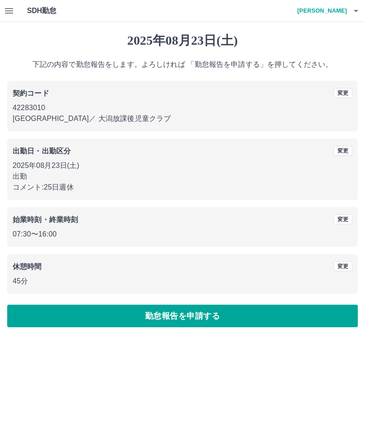  I want to click on button: 勤怠報告を申請する, so click(183, 316).